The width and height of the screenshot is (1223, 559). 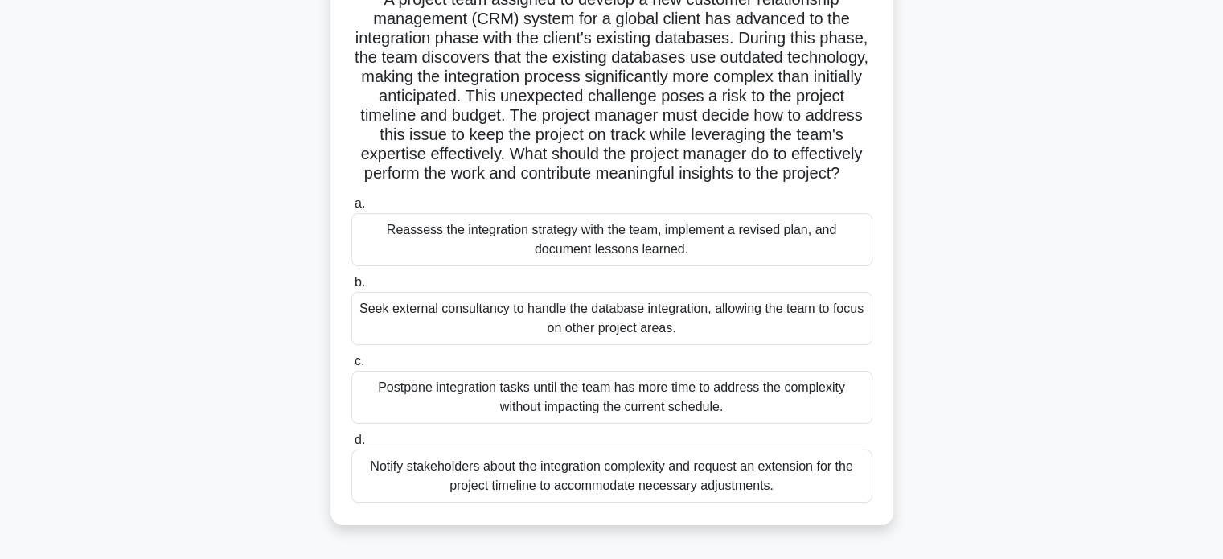 What do you see at coordinates (359, 360) in the screenshot?
I see `span: c.` at bounding box center [359, 360].